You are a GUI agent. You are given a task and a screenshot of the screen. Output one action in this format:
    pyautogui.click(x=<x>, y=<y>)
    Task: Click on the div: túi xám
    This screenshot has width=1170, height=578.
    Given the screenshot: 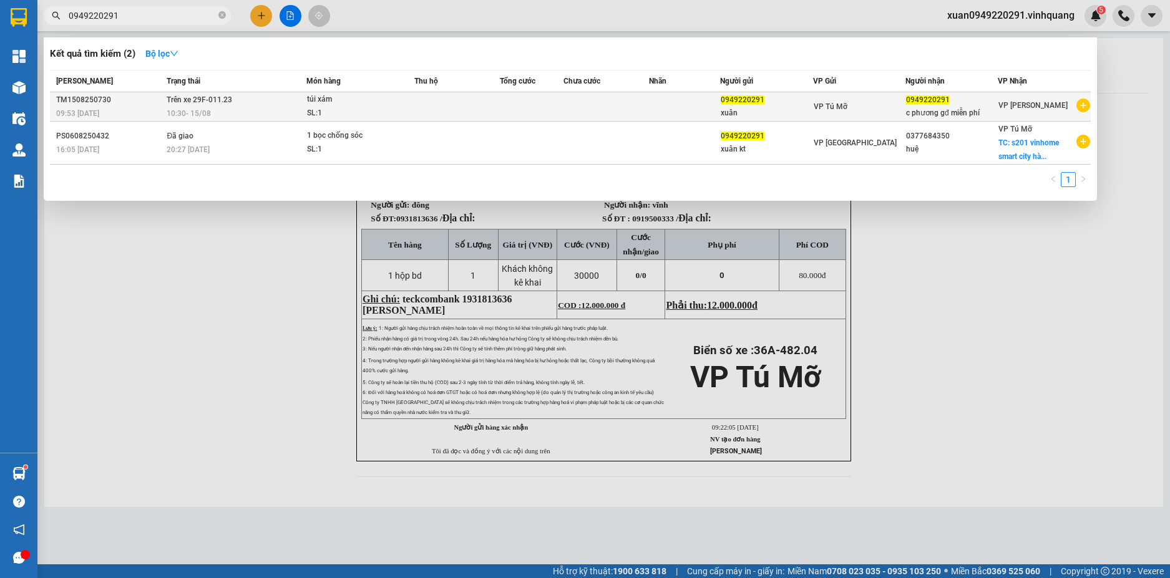 What is the action you would take?
    pyautogui.click(x=354, y=100)
    